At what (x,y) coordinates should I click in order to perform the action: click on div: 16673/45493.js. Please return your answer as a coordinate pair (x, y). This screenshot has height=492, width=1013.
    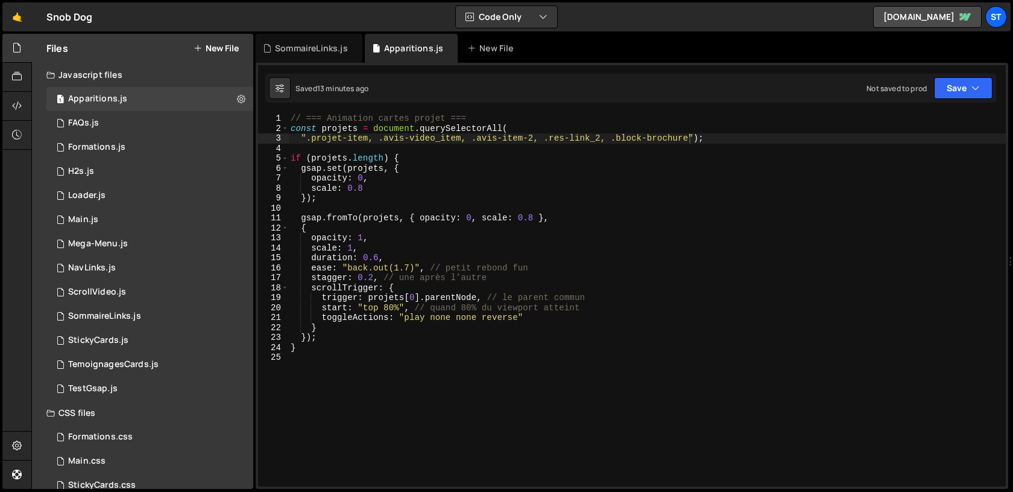
    Looking at the image, I should click on (150, 147).